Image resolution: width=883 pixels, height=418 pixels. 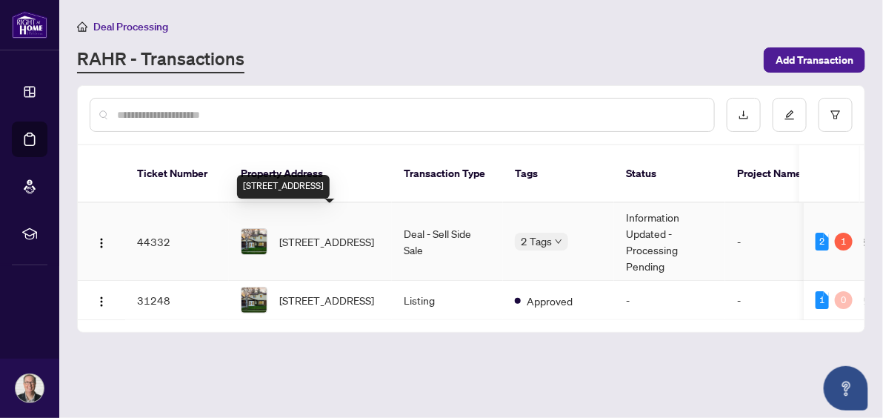 What do you see at coordinates (30, 24) in the screenshot?
I see `img: logo` at bounding box center [30, 24].